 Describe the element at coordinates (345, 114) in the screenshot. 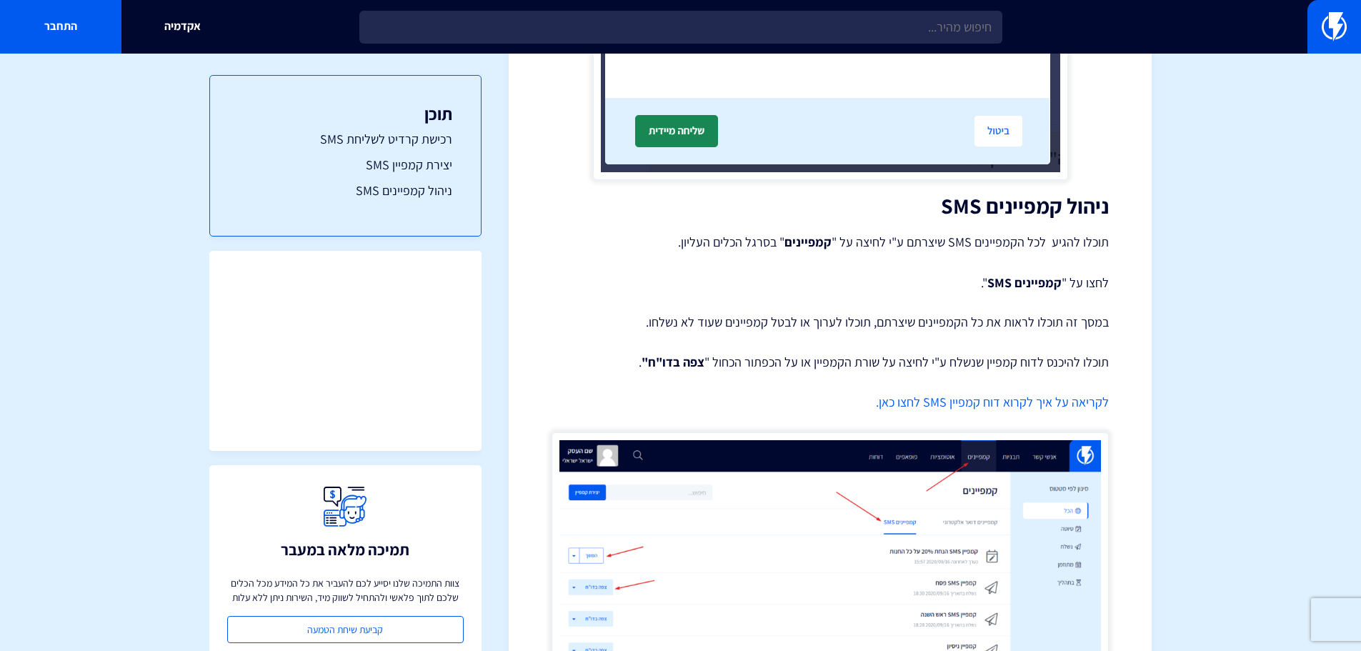

I see `h3: תוכן` at that location.